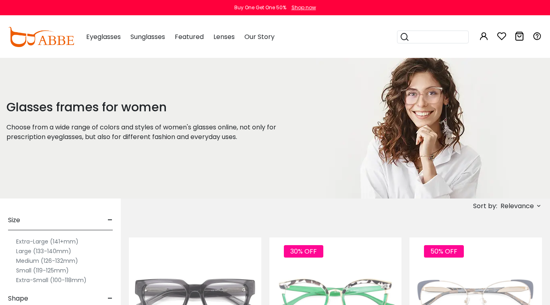 The image size is (550, 305). Describe the element at coordinates (418, 128) in the screenshot. I see `img: glasses frames for women` at that location.